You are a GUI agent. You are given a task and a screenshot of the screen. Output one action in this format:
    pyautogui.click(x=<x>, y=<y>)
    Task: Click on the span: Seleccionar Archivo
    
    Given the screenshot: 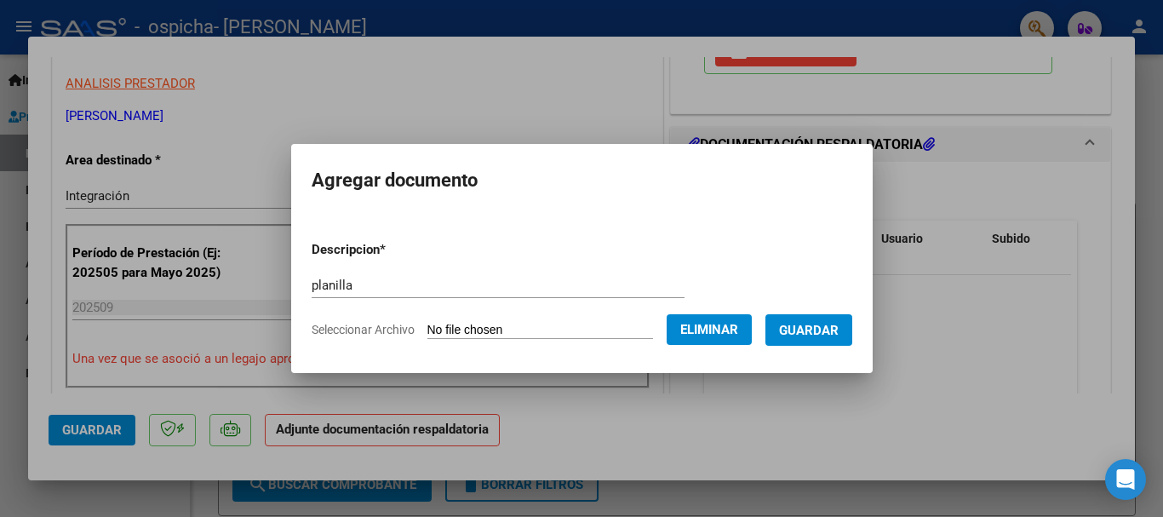 What is the action you would take?
    pyautogui.click(x=363, y=330)
    